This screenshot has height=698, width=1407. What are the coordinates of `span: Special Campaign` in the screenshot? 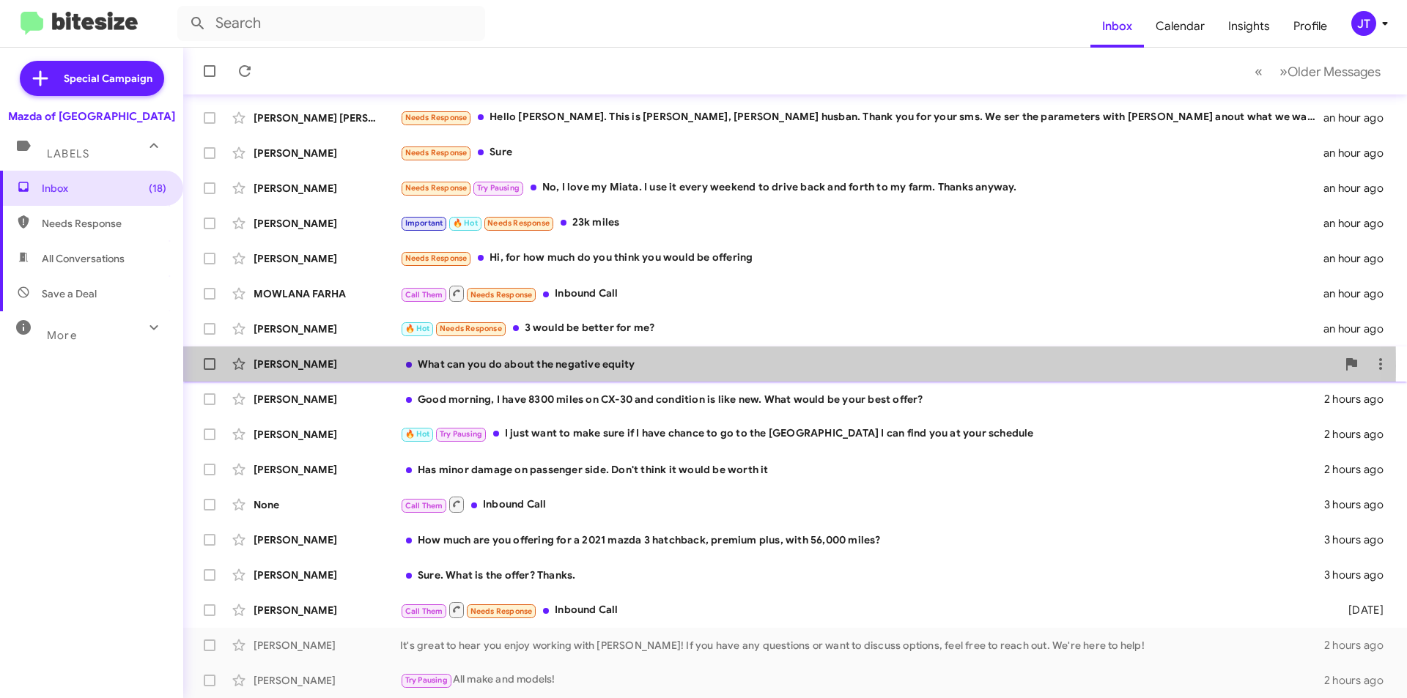 It's located at (108, 78).